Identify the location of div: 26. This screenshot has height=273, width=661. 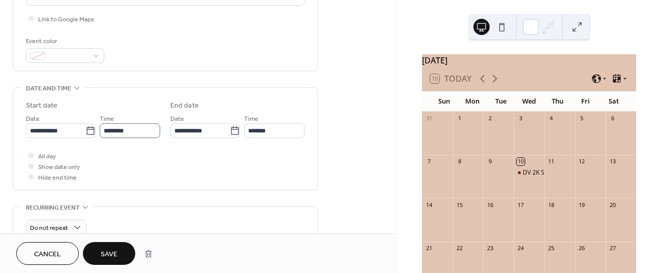
(581, 249).